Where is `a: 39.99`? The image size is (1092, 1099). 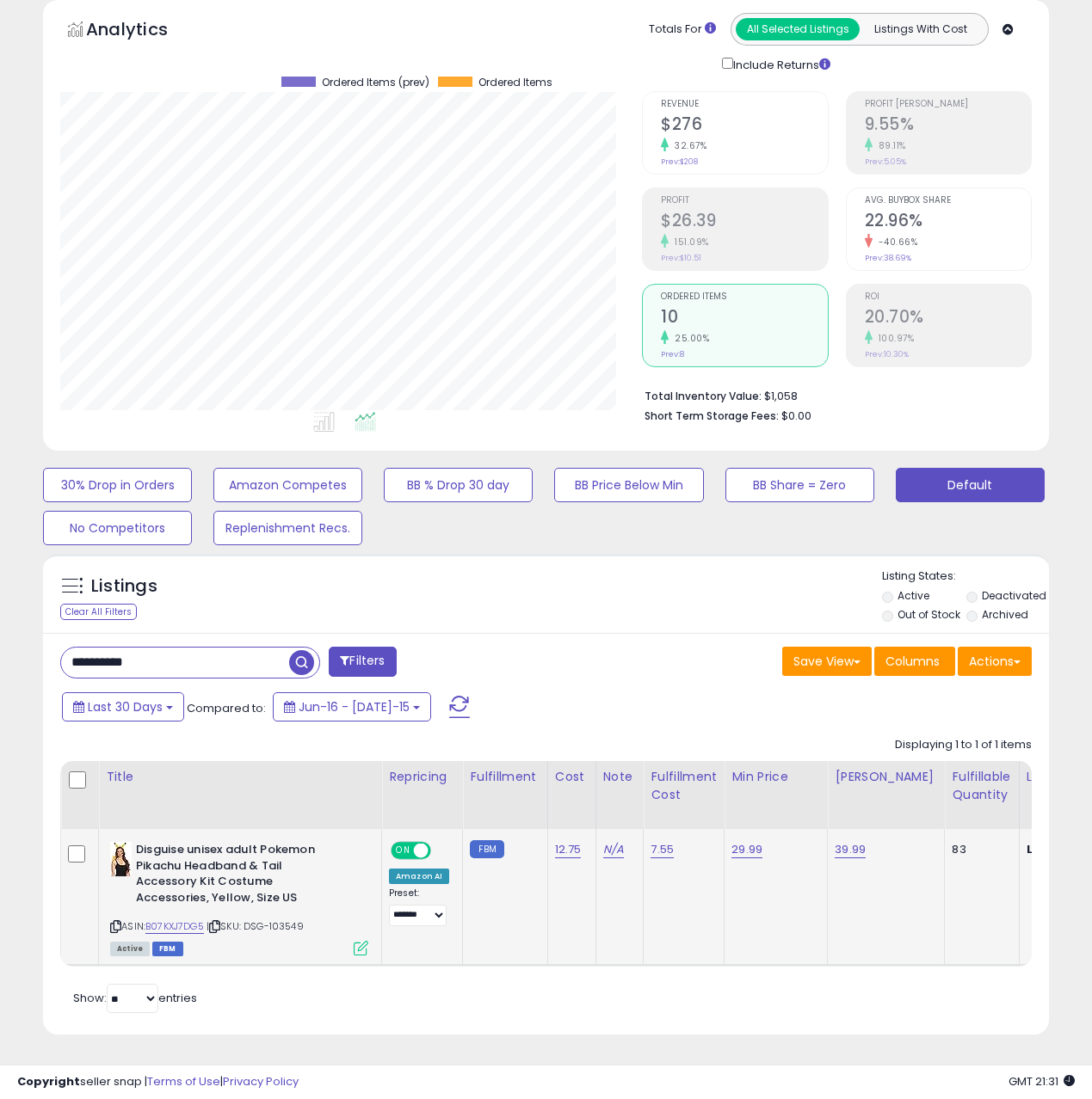
a: 39.99 is located at coordinates (850, 850).